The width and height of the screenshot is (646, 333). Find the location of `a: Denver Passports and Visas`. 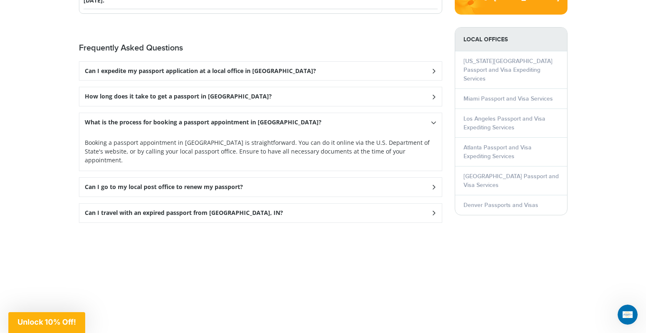

a: Denver Passports and Visas is located at coordinates (501, 205).